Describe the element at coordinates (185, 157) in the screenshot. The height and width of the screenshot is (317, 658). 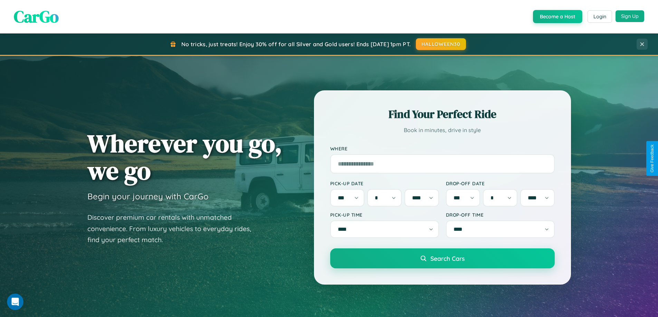
I see `h1: Wherever you go, we go` at that location.